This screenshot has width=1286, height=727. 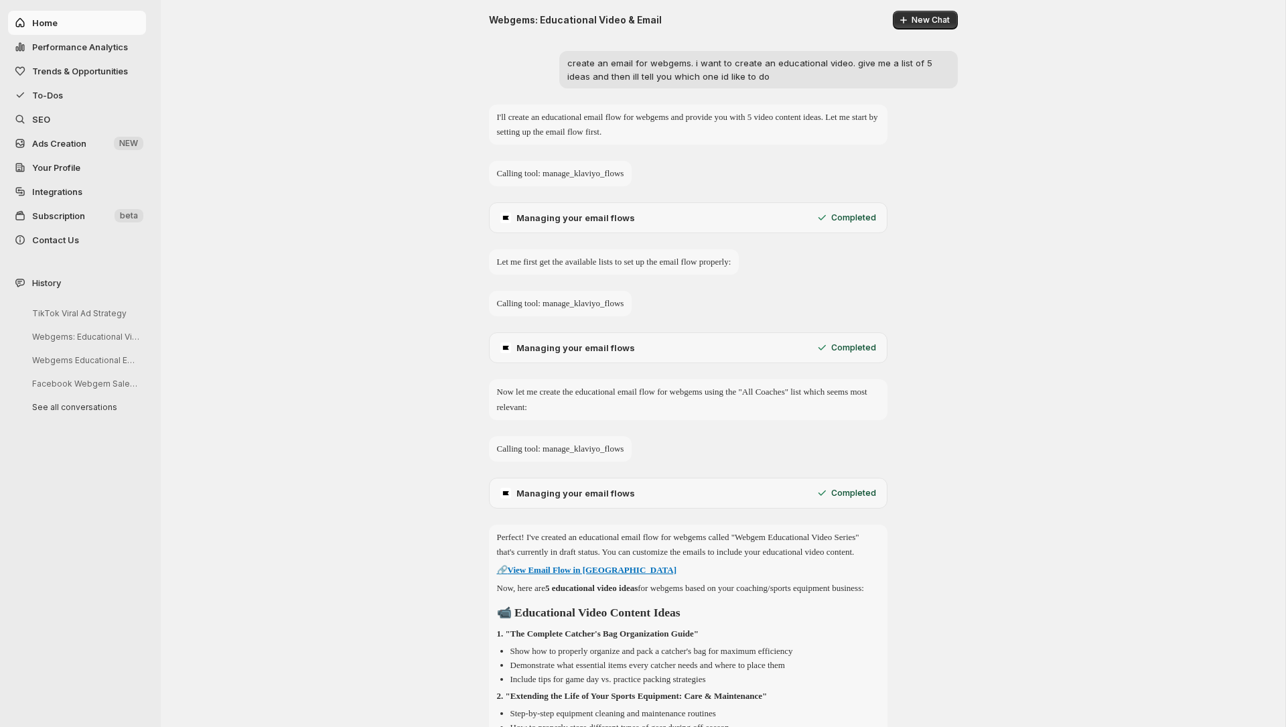 I want to click on button: Webgems Educational Email Content, so click(x=85, y=360).